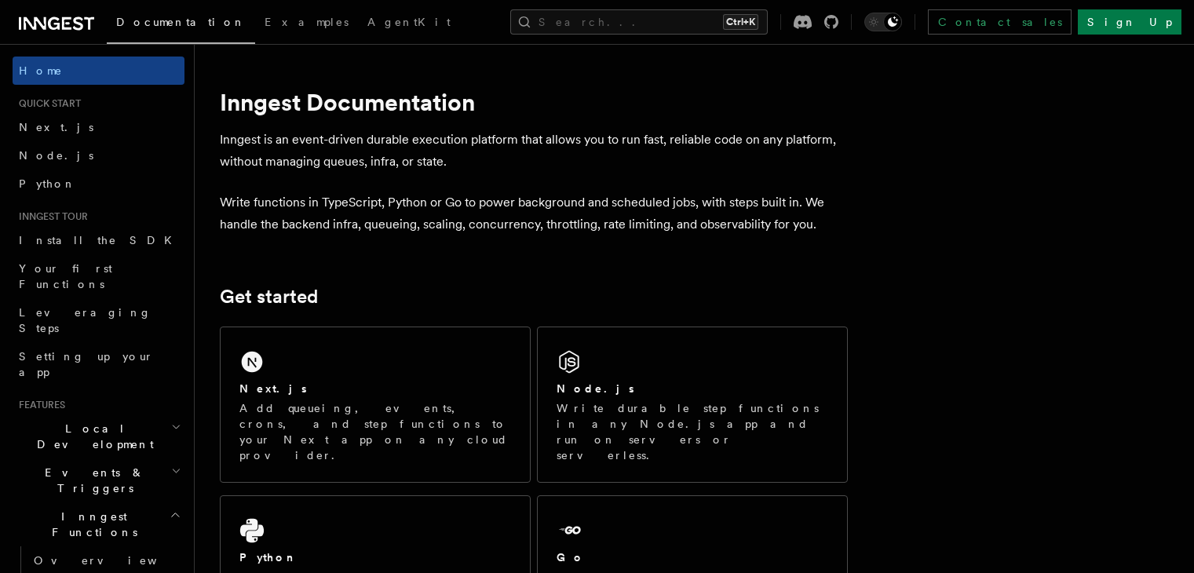  What do you see at coordinates (98, 127) in the screenshot?
I see `a: Next.js` at bounding box center [98, 127].